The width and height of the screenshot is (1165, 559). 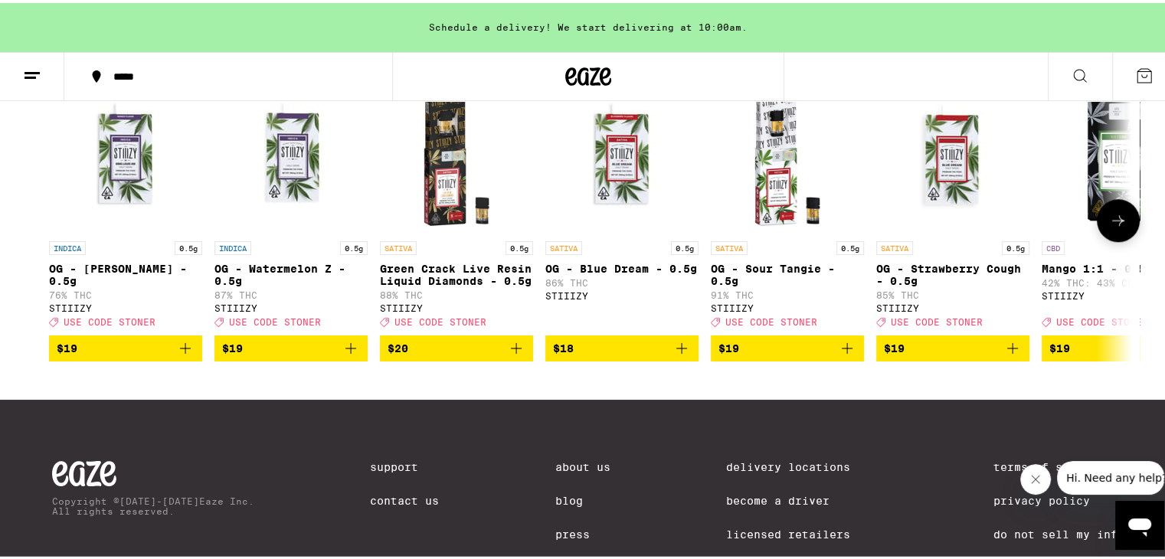 What do you see at coordinates (953, 272) in the screenshot?
I see `p: OG - Strawberry Cough - 0.5g` at bounding box center [953, 272].